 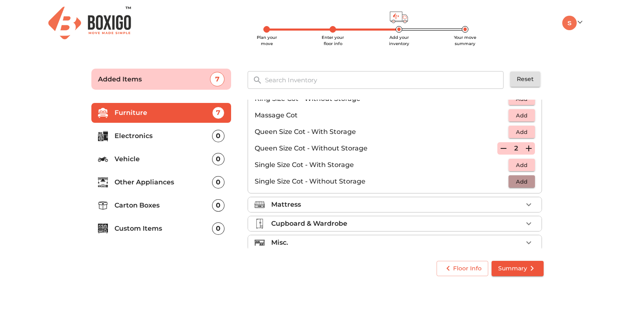 What do you see at coordinates (384, 80) in the screenshot?
I see `input: Search Inventory` at bounding box center [384, 80].